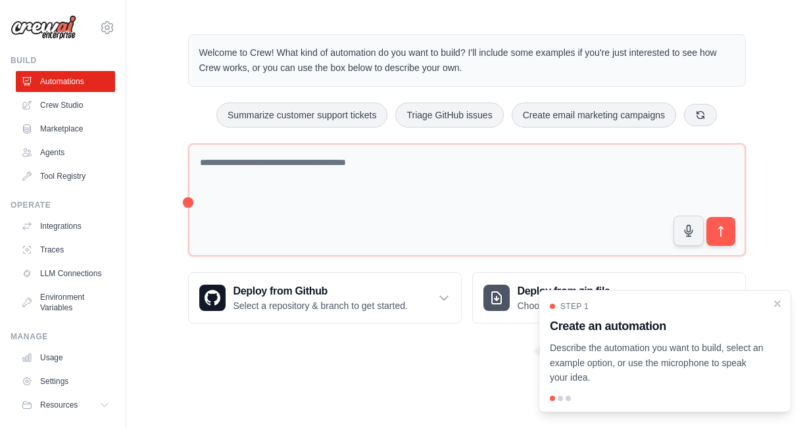 Image resolution: width=807 pixels, height=428 pixels. What do you see at coordinates (63, 61) in the screenshot?
I see `div: Build` at bounding box center [63, 61].